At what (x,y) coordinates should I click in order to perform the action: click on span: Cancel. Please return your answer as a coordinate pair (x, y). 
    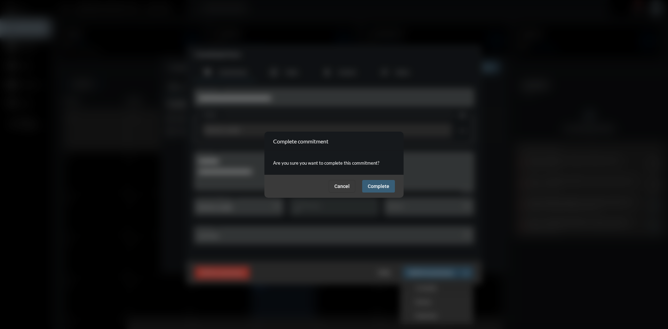
    Looking at the image, I should click on (342, 186).